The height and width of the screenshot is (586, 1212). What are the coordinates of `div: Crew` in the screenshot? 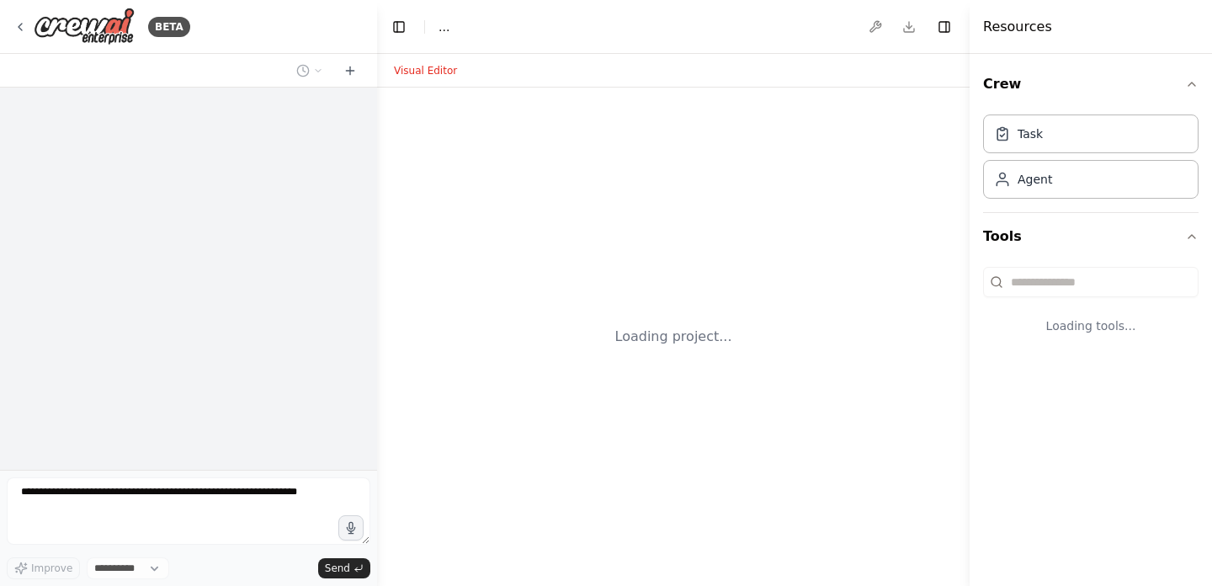 It's located at (1091, 160).